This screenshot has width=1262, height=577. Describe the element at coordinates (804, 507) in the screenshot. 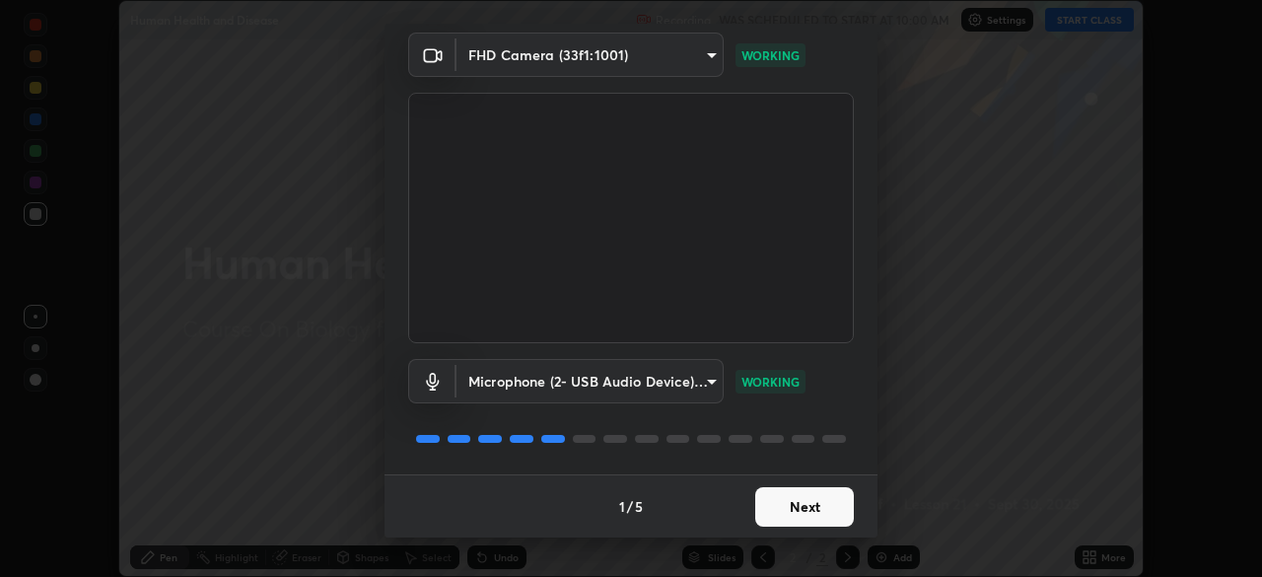

I see `button: Next` at that location.